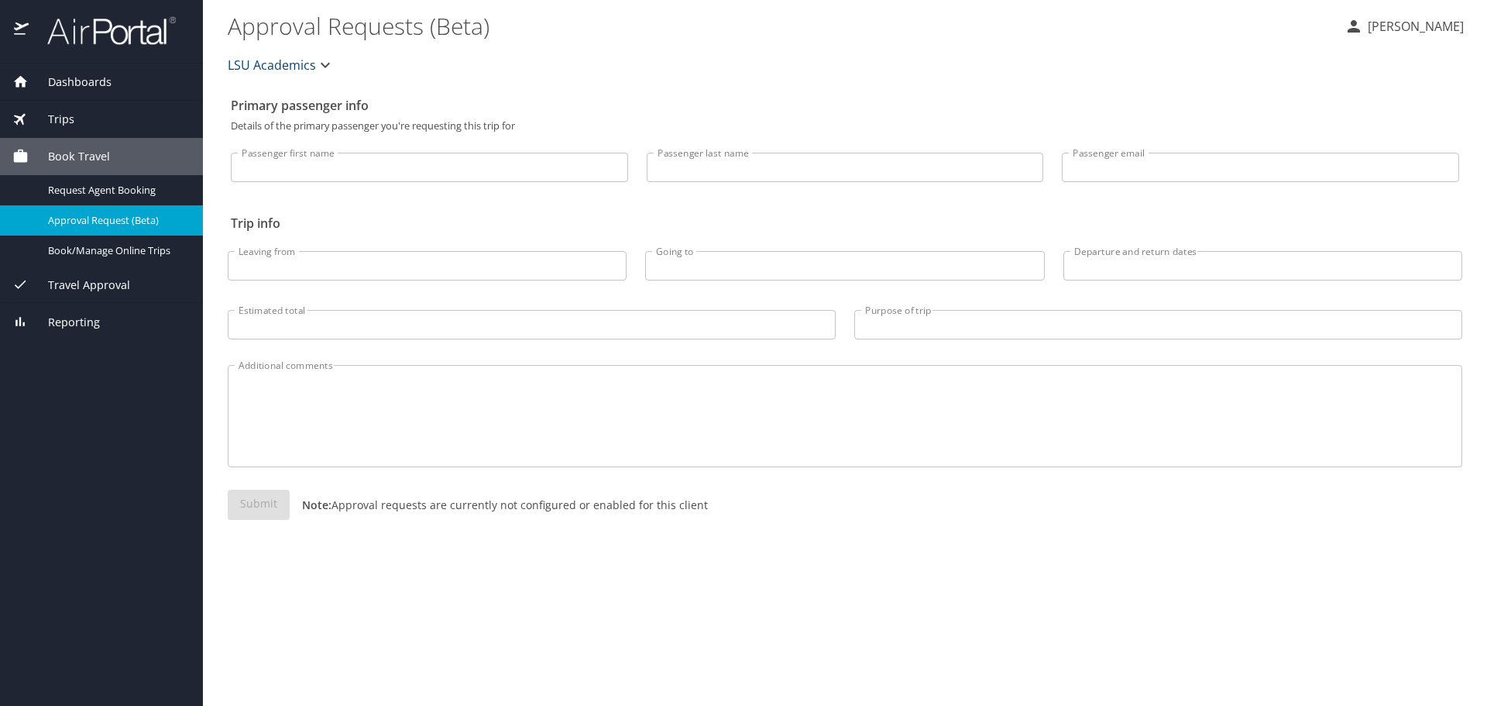 Image resolution: width=1487 pixels, height=706 pixels. Describe the element at coordinates (780, 26) in the screenshot. I see `h1: Approval Requests (Beta)` at that location.